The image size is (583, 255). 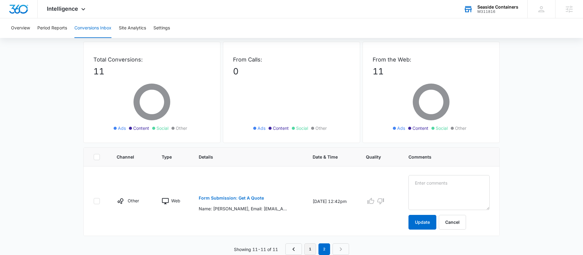 What do you see at coordinates (256, 249) in the screenshot?
I see `p: Showing 11-11 of 11` at bounding box center [256, 249].